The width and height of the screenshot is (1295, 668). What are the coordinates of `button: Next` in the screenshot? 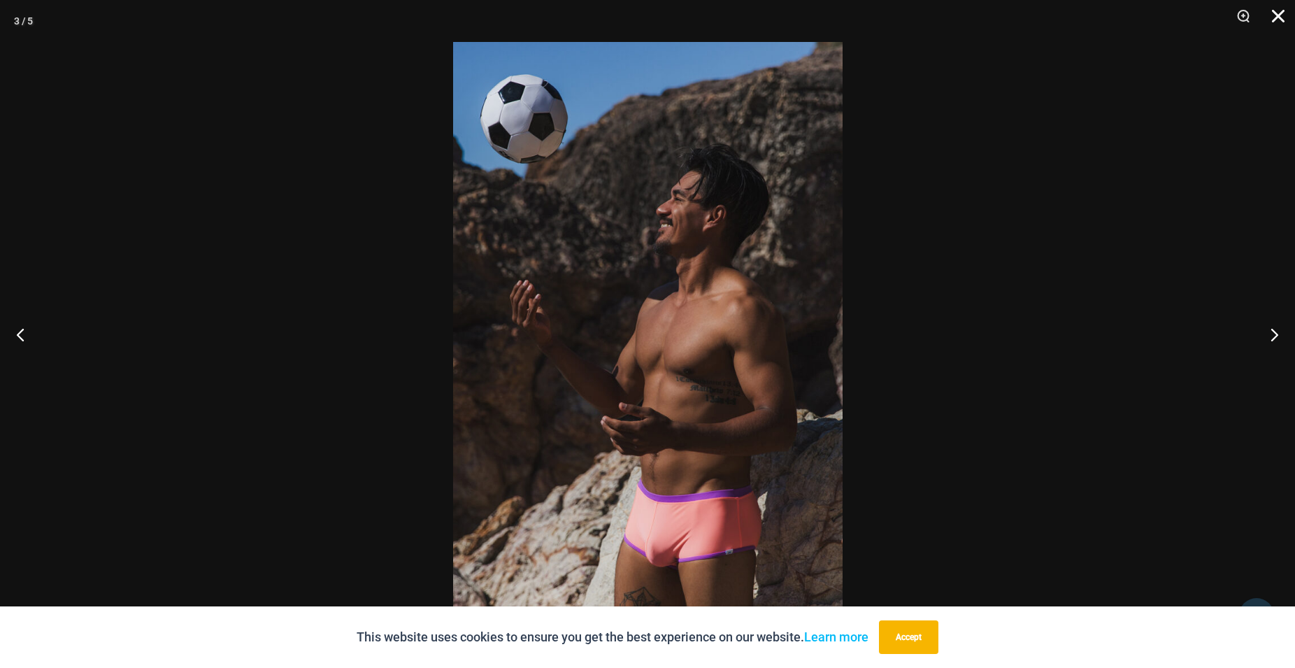 It's located at (1269, 334).